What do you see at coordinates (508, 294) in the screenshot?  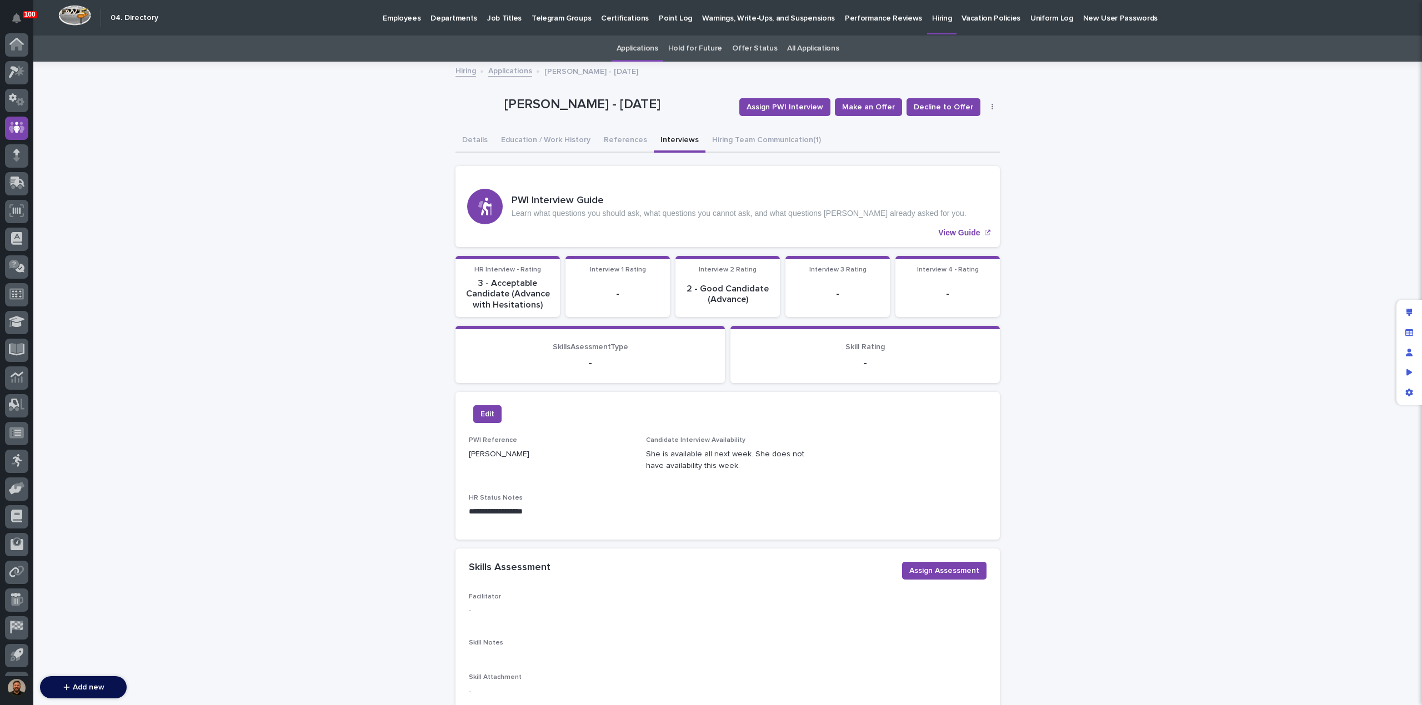 I see `p: 3 - Acceptable Candidate (Advance with Hesitations)` at bounding box center [508, 294].